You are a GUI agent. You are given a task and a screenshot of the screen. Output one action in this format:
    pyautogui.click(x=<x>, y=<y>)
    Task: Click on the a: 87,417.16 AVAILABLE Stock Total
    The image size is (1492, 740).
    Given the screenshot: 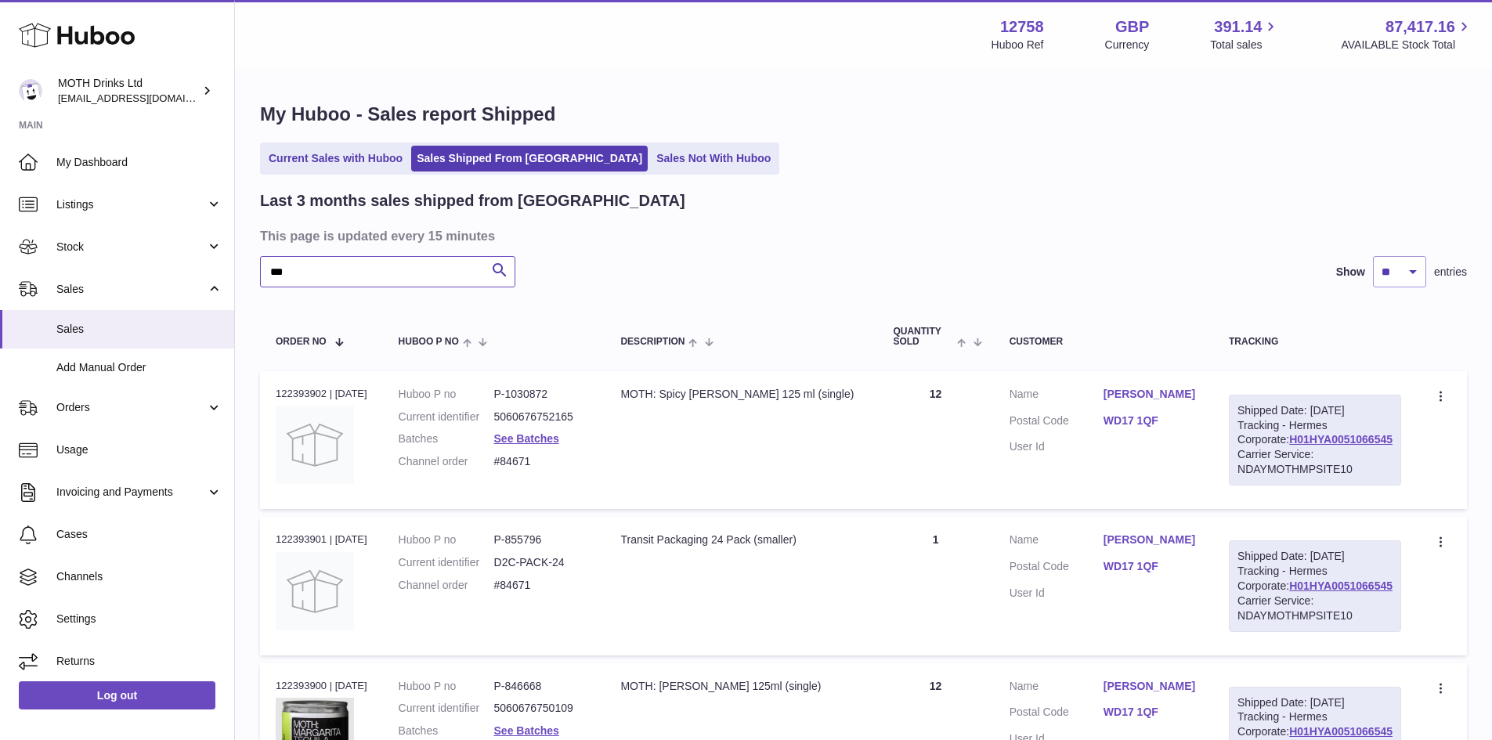 What is the action you would take?
    pyautogui.click(x=1407, y=34)
    